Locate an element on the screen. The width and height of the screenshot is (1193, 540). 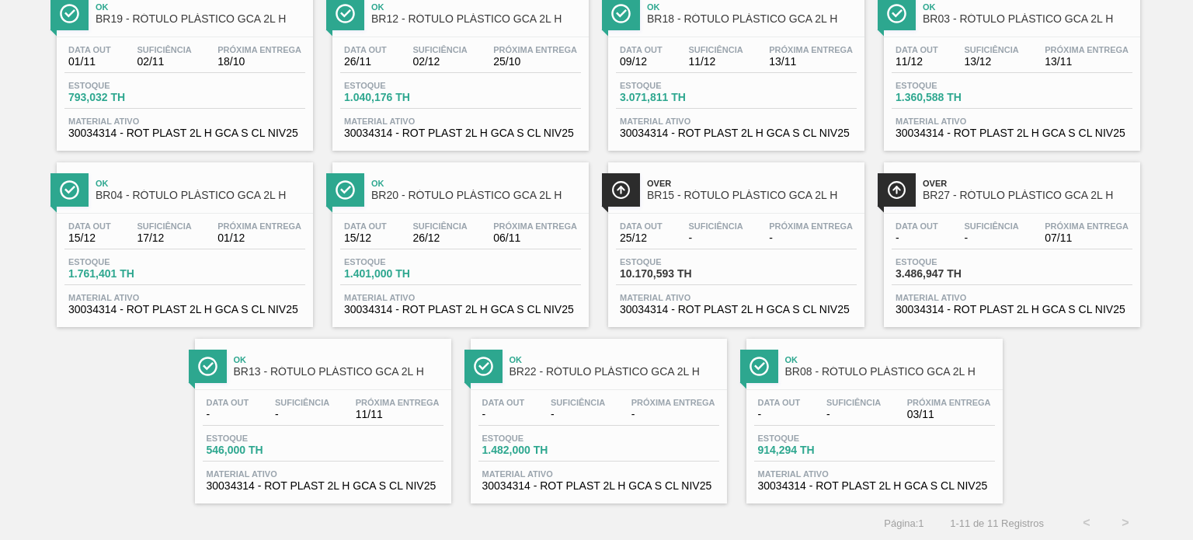
span: 3.071,811 TH is located at coordinates (674, 97).